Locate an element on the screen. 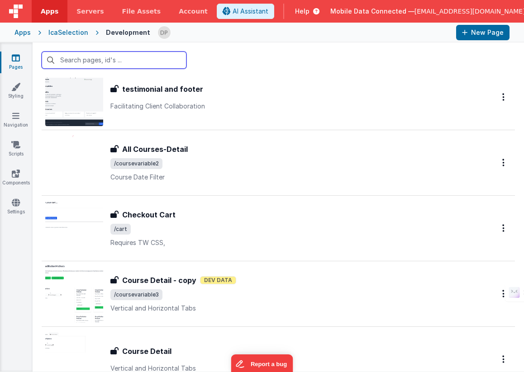 The image size is (524, 372). span: Apps is located at coordinates (49, 11).